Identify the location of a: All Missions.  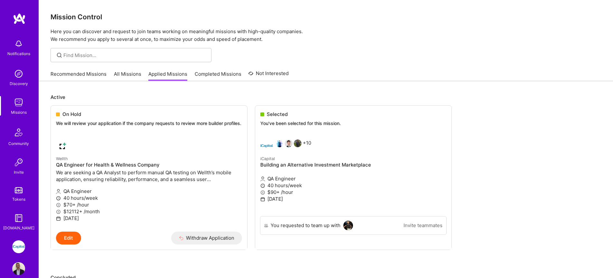
(127, 76).